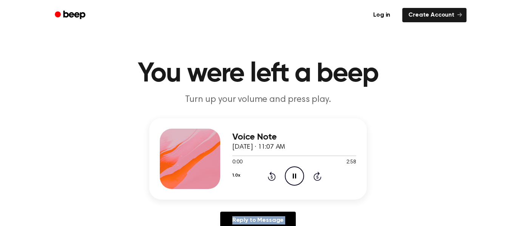  I want to click on h1: You were left a beep, so click(258, 74).